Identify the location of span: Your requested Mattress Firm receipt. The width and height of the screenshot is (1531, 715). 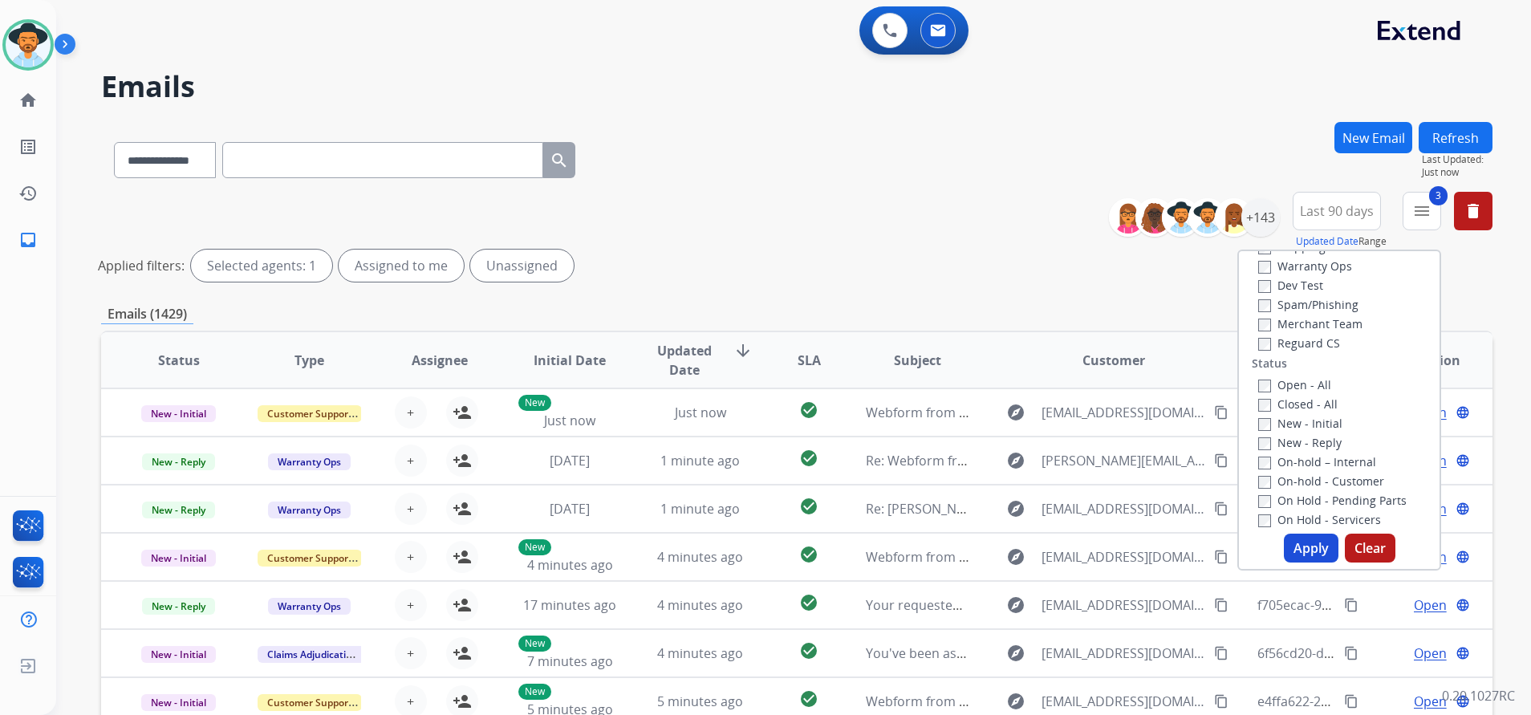
(980, 605).